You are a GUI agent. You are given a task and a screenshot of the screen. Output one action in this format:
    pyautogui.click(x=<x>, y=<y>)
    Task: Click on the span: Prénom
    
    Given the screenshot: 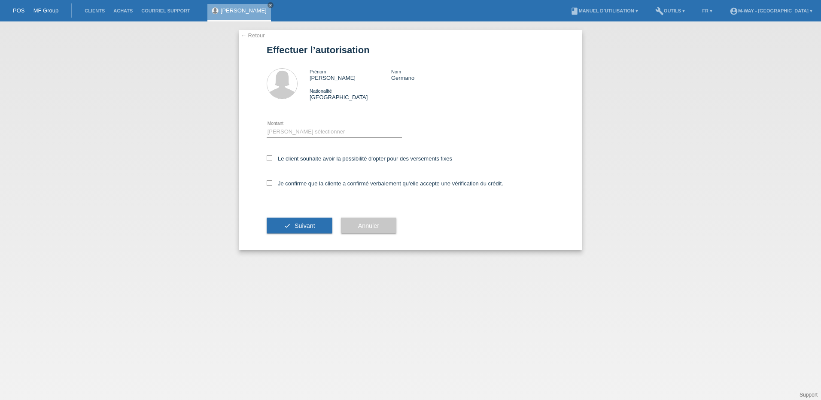 What is the action you would take?
    pyautogui.click(x=318, y=72)
    